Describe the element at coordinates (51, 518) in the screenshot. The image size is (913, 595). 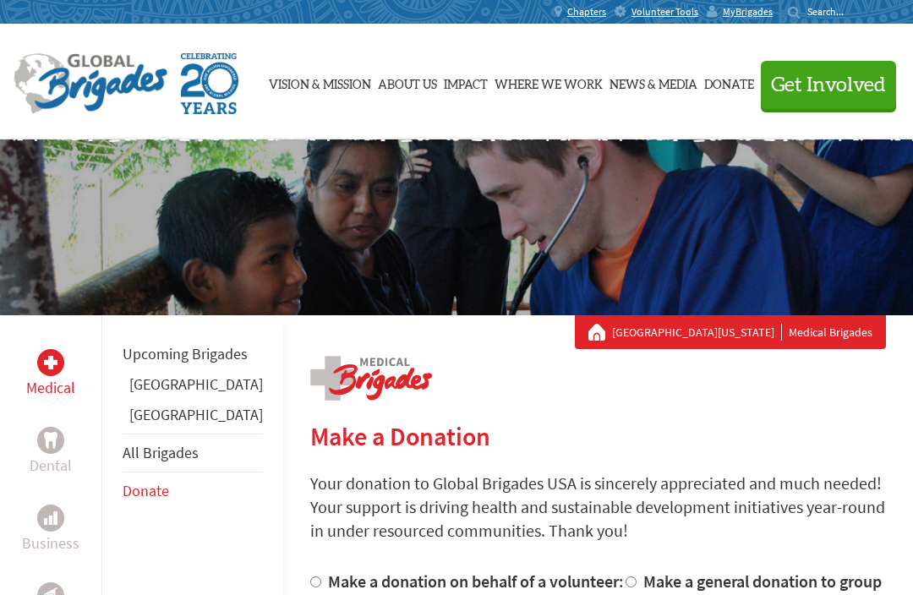
I see `img: Business` at that location.